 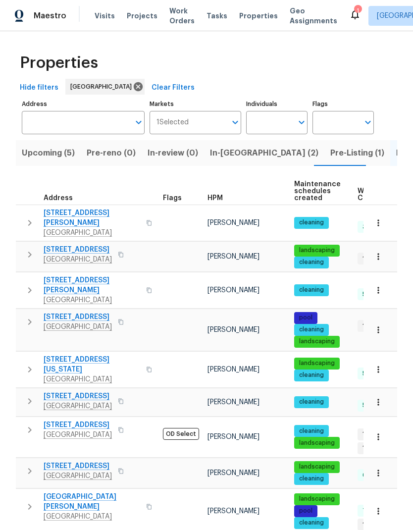 What do you see at coordinates (313, 16) in the screenshot?
I see `span: Geo Assignments` at bounding box center [313, 16].